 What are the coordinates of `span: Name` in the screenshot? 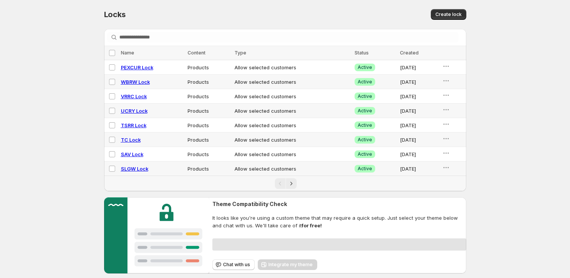 It's located at (127, 53).